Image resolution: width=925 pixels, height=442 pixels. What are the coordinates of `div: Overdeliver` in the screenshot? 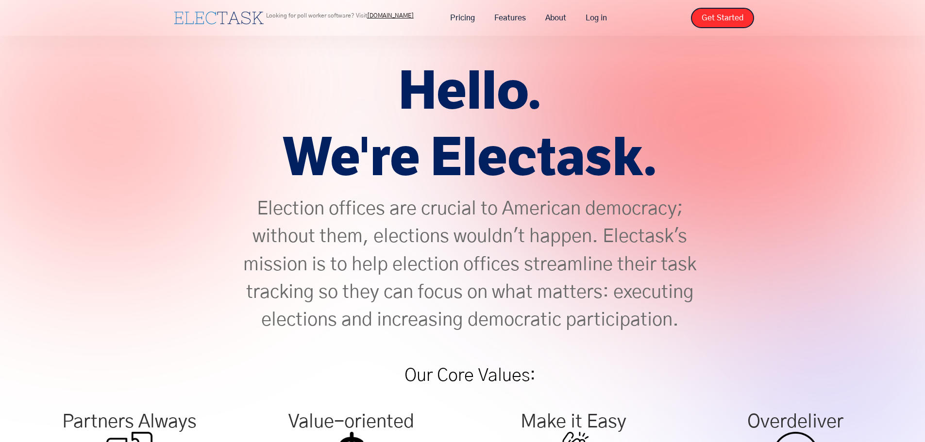 It's located at (795, 422).